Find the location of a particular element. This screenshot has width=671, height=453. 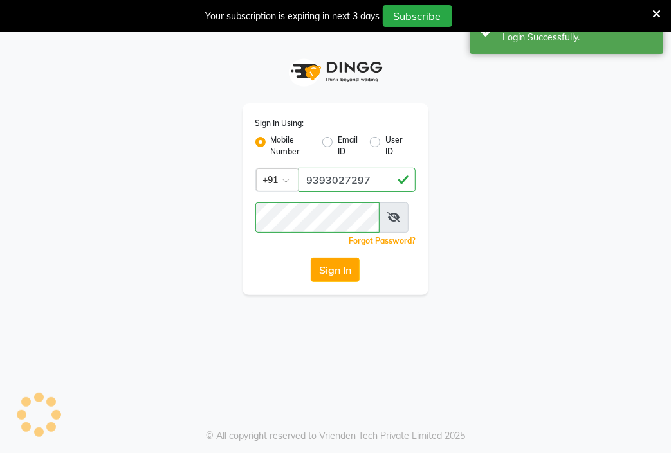

button: Subscribe is located at coordinates (417, 16).